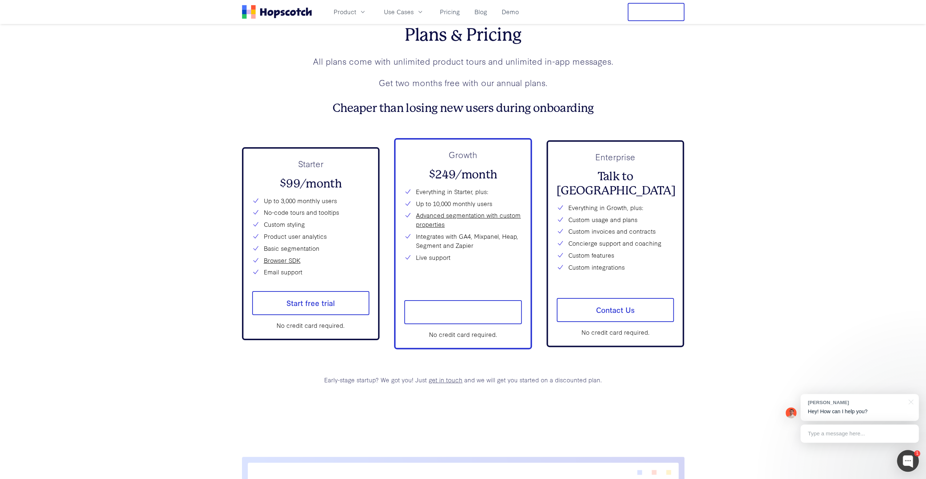 This screenshot has width=926, height=479. What do you see at coordinates (463, 35) in the screenshot?
I see `h2: Plans & Pricing` at bounding box center [463, 35].